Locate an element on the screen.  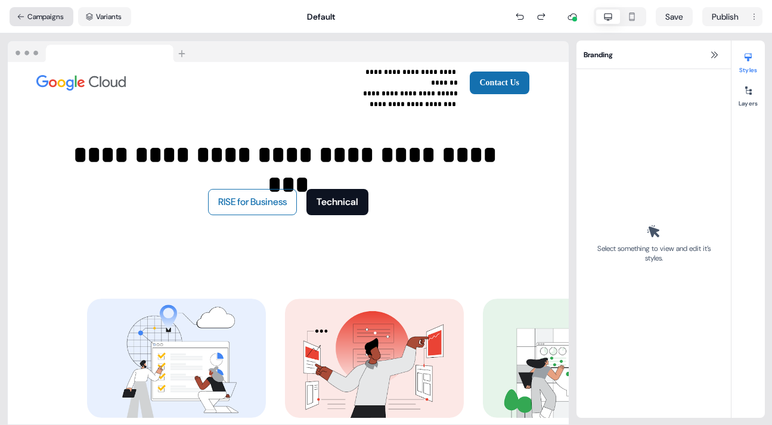
button: Campaigns is located at coordinates (41, 17).